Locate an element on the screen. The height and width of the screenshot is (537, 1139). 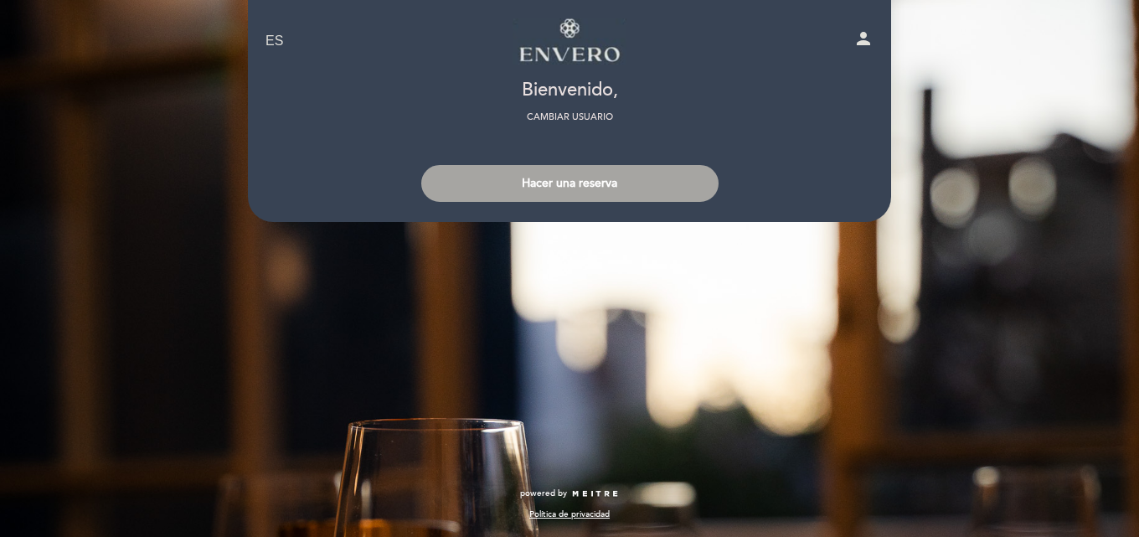
button: Hacer una reserva is located at coordinates (570, 183).